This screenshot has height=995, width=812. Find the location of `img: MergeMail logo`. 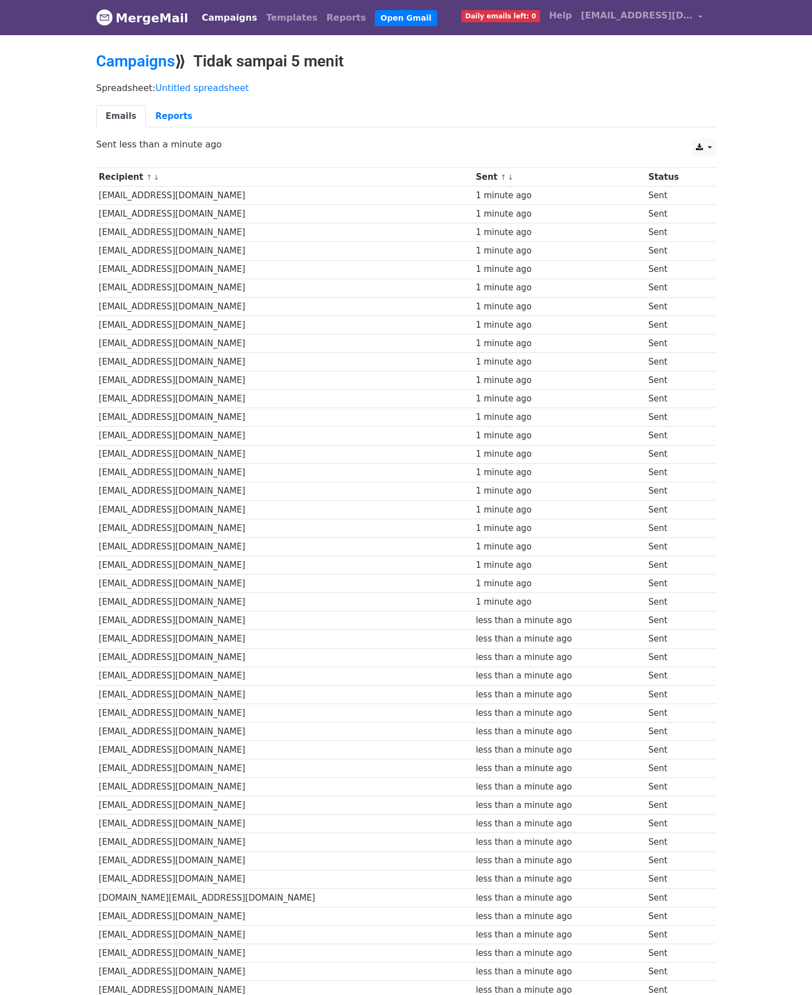

img: MergeMail logo is located at coordinates (104, 17).